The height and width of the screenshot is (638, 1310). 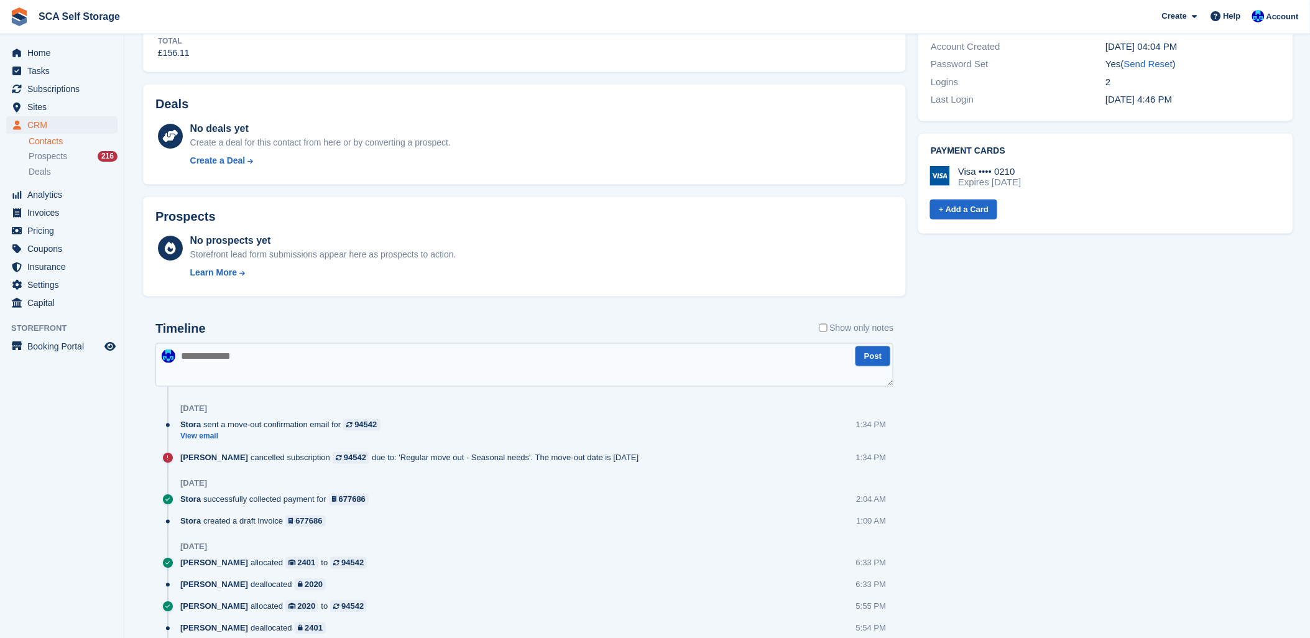 I want to click on span: Storefront, so click(x=67, y=328).